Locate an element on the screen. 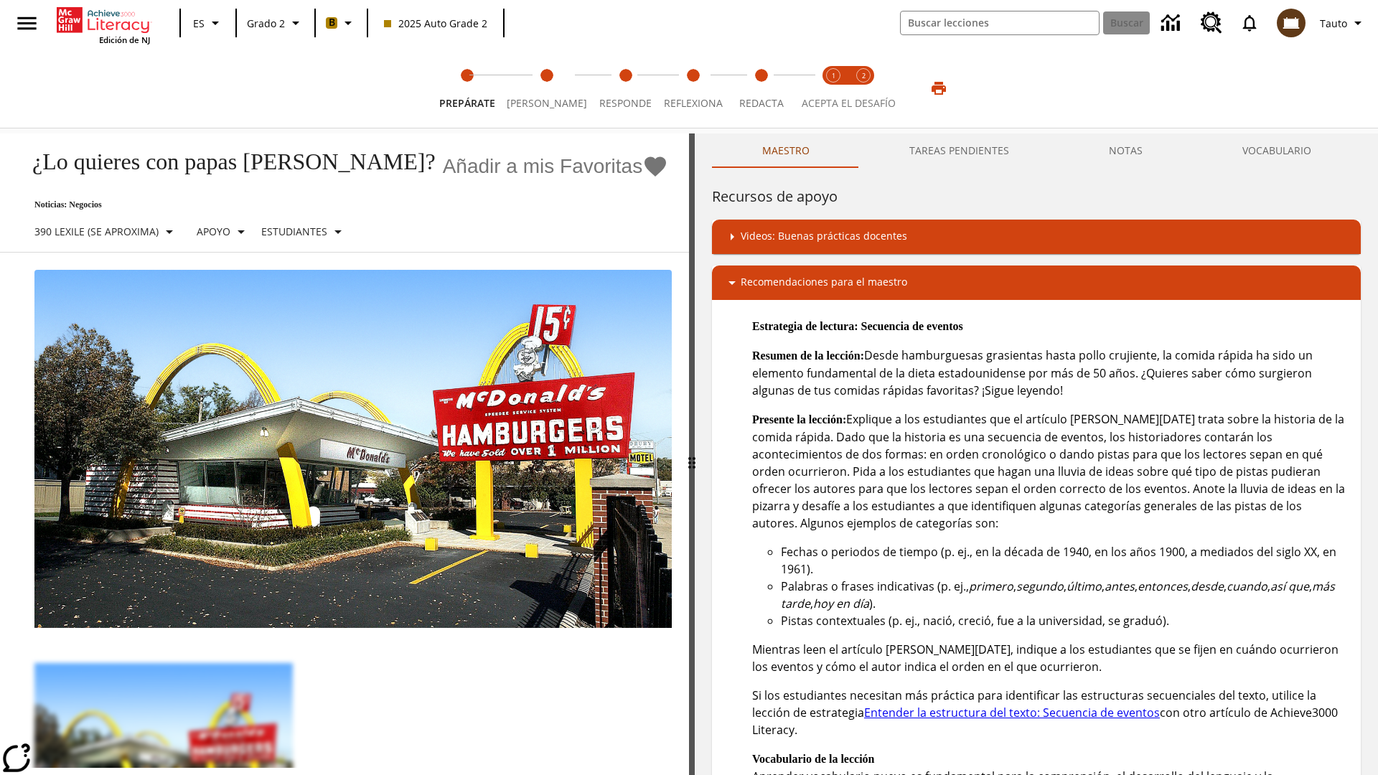 The width and height of the screenshot is (1378, 775). button: Lenguaje: ES, Selecciona un idioma is located at coordinates (208, 23).